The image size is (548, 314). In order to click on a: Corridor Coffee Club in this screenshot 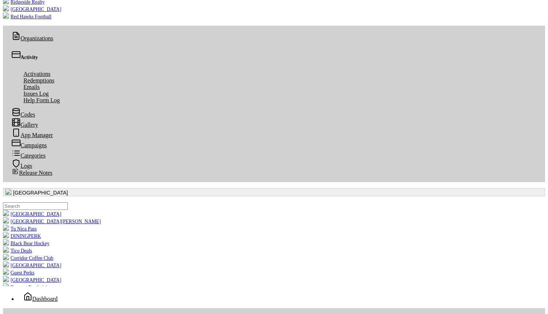, I will do `click(28, 258)`.